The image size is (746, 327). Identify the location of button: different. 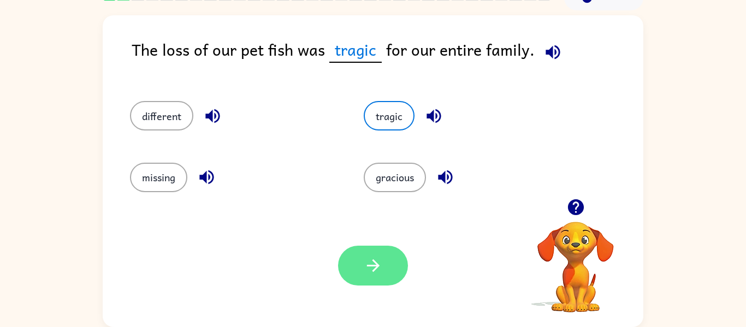
(162, 116).